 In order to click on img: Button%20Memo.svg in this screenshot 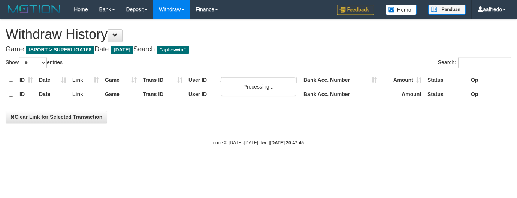, I will do `click(401, 10)`.